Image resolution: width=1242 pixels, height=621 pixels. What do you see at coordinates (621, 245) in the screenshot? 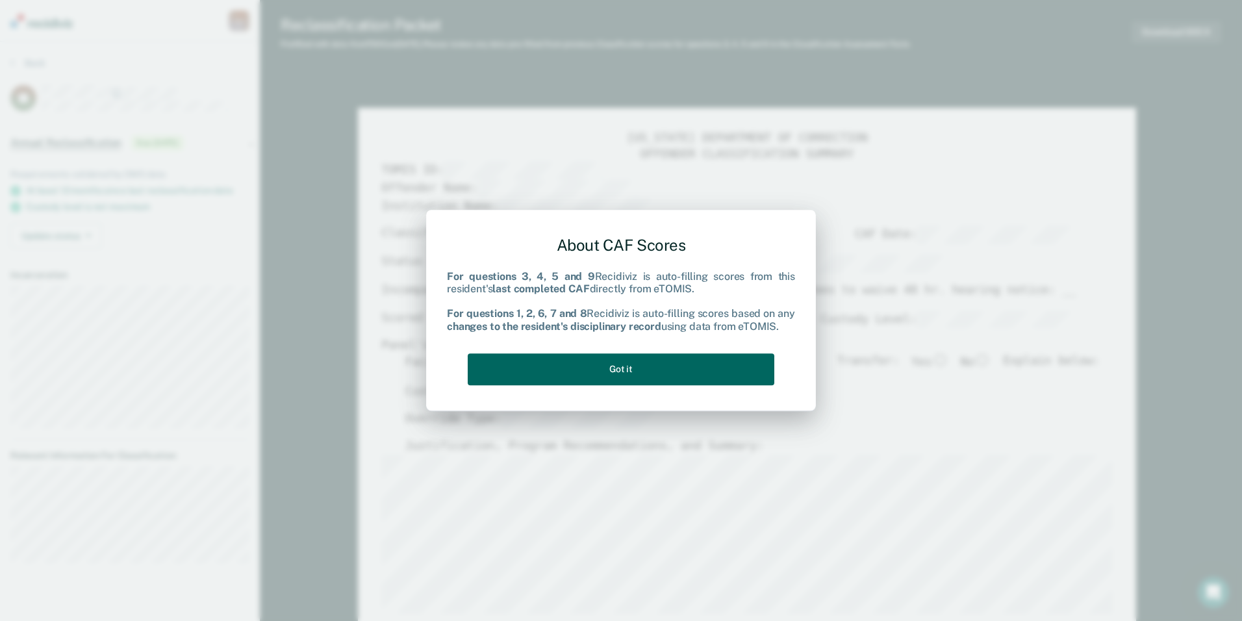
I see `div: About CAF Scores` at bounding box center [621, 245].